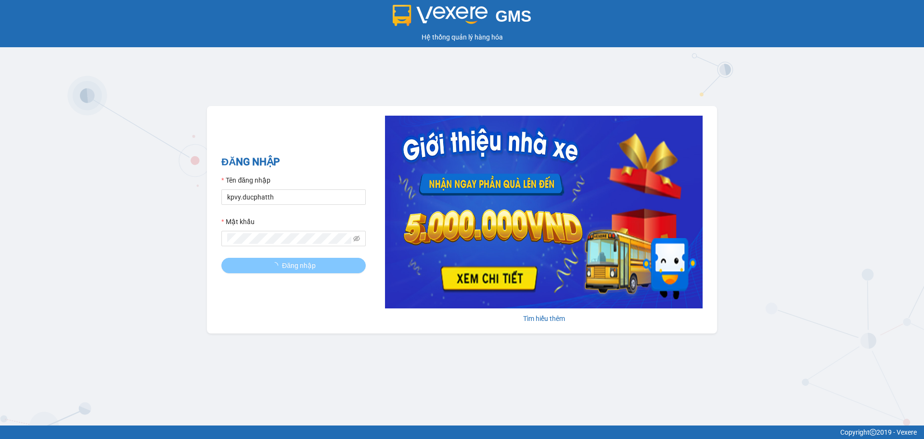 The width and height of the screenshot is (924, 439). I want to click on img: banner-0, so click(544, 212).